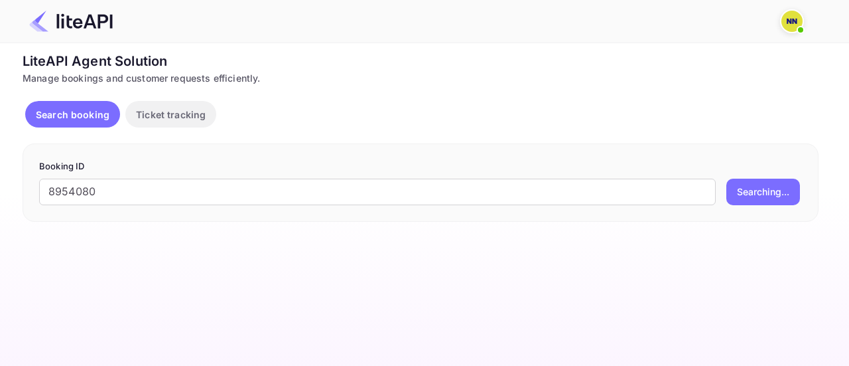  Describe the element at coordinates (377, 192) in the screenshot. I see `input: Enter Booking ID (e.g., 63782194)` at that location.